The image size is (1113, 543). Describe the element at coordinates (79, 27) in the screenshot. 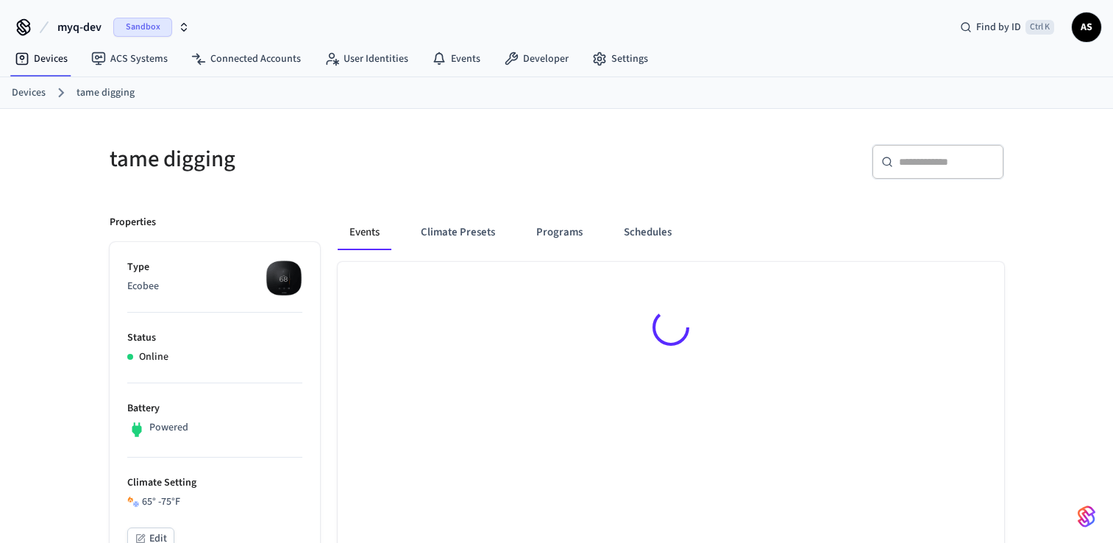

I see `span: myq-dev` at that location.